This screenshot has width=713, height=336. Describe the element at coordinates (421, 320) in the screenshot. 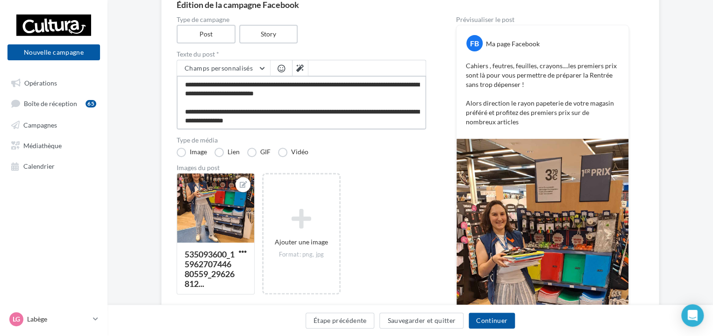

I see `button: Sauvegarder et quitter` at that location.